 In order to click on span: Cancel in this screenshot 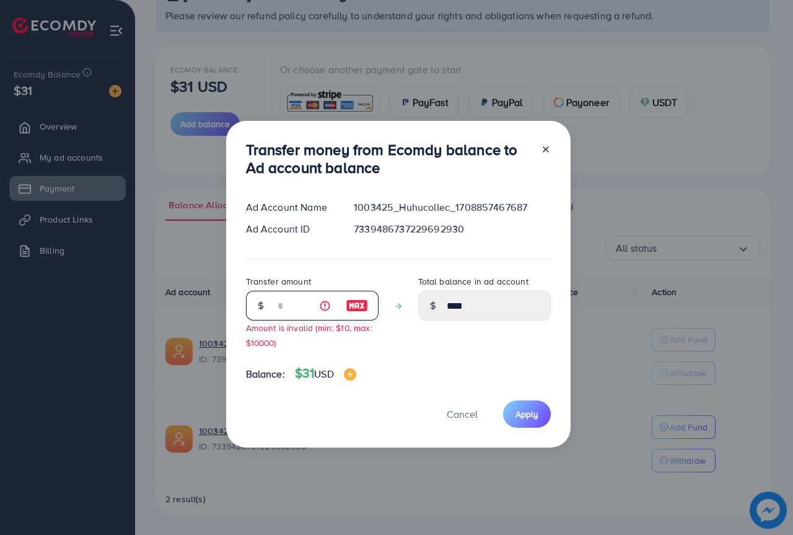, I will do `click(462, 414)`.